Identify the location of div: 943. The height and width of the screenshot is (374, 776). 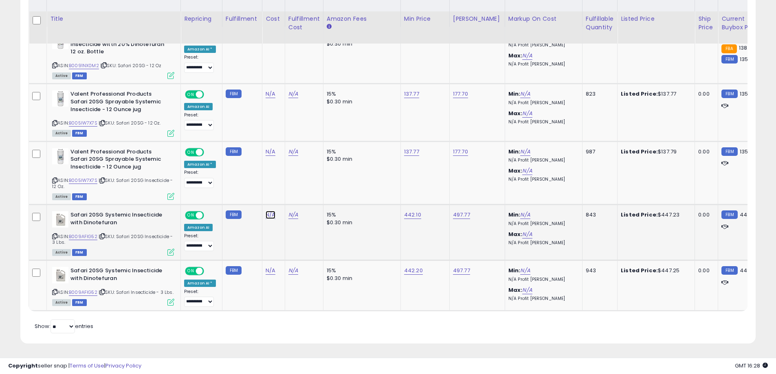
(599, 271).